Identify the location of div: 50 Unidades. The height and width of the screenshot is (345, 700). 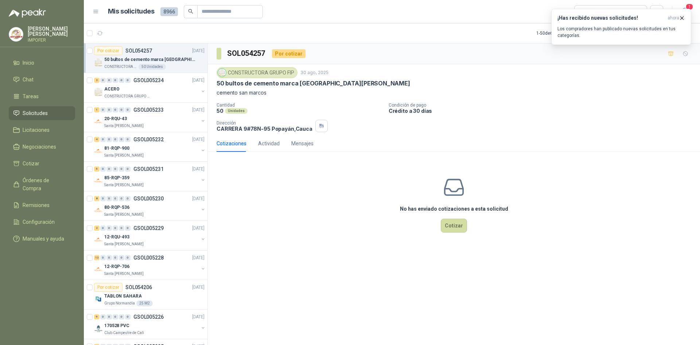
(152, 67).